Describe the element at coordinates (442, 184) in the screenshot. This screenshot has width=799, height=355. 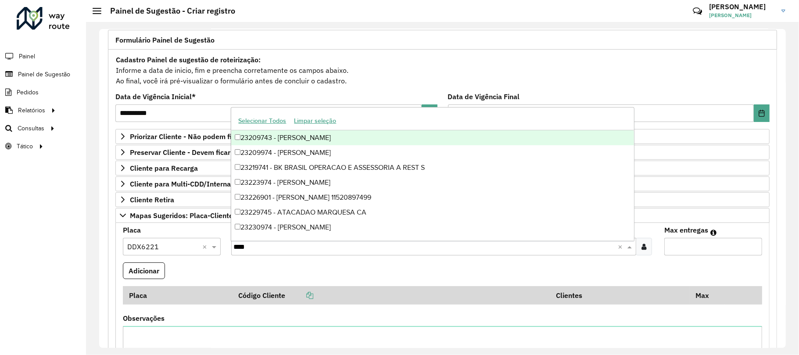
I see `a: Cliente para Multi-CDD/Internalização` at that location.